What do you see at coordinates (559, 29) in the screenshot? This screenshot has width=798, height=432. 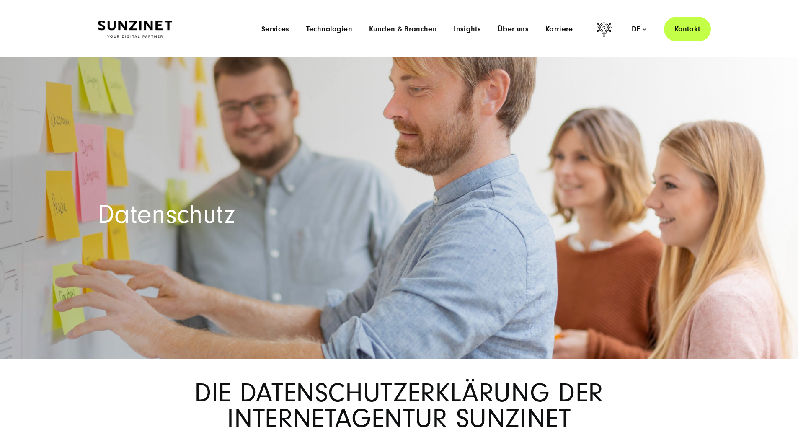 I see `span: Karriere` at bounding box center [559, 29].